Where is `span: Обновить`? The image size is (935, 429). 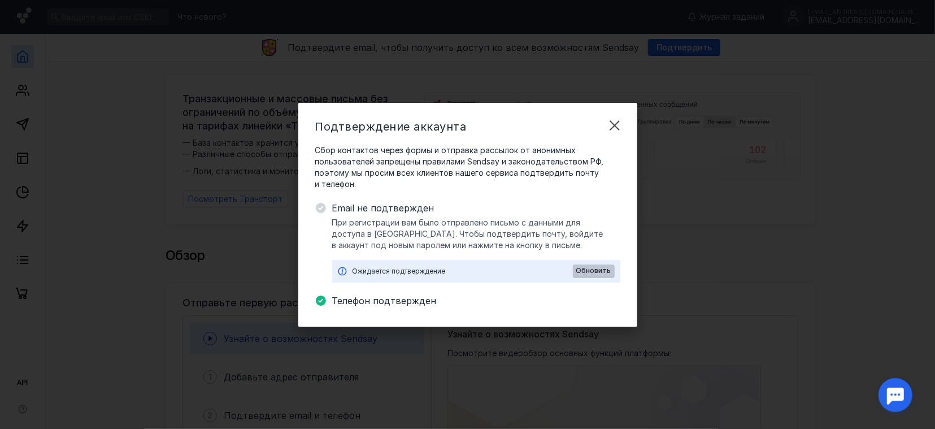 span: Обновить is located at coordinates (594, 271).